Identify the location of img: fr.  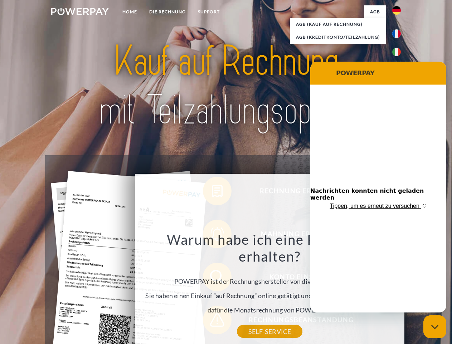
(397, 34).